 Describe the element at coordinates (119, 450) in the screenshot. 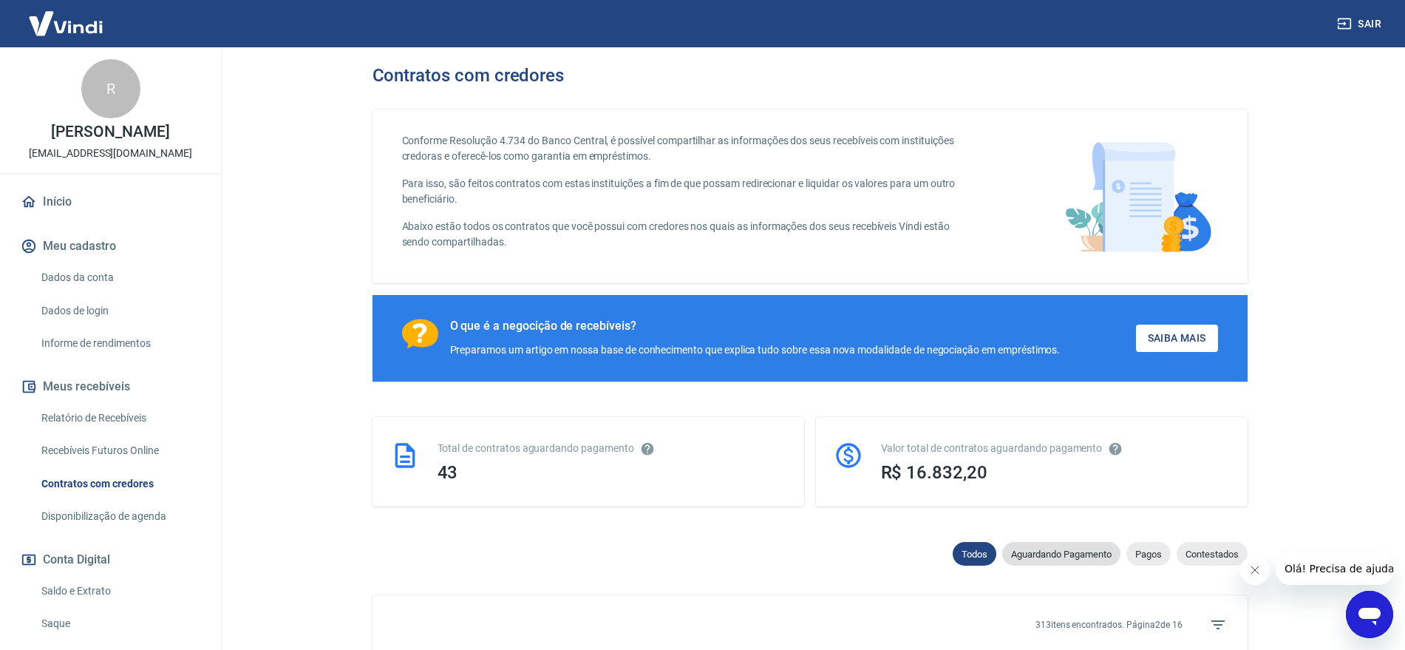

I see `a: Recebíveis Futuros Online` at that location.